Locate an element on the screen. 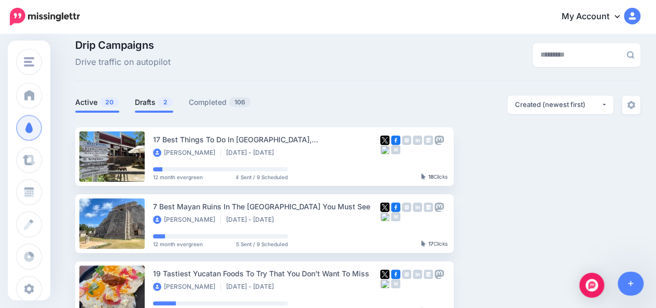 Image resolution: width=656 pixels, height=308 pixels. span: 2 is located at coordinates (166, 102).